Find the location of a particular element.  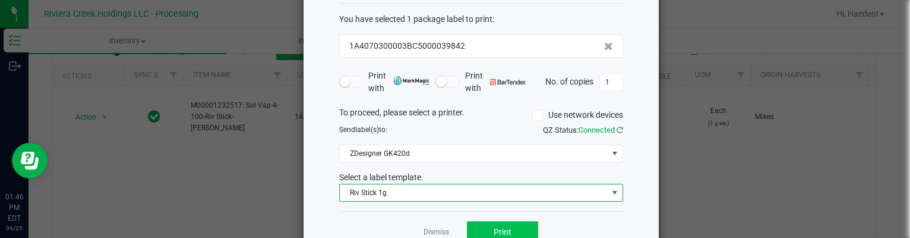

span: Riv Stick 1g is located at coordinates (473, 192).